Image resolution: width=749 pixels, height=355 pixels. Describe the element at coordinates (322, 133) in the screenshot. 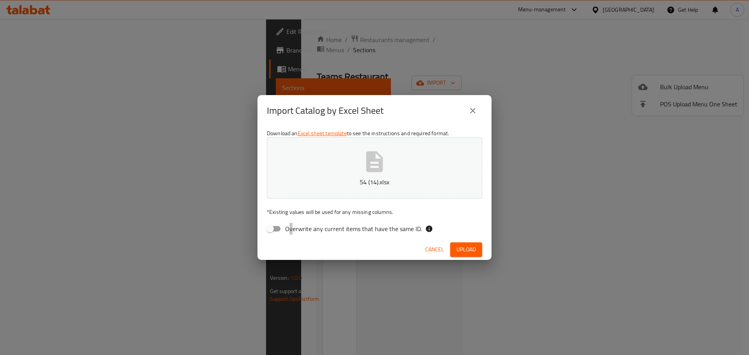

I see `a: Excel sheet template` at that location.